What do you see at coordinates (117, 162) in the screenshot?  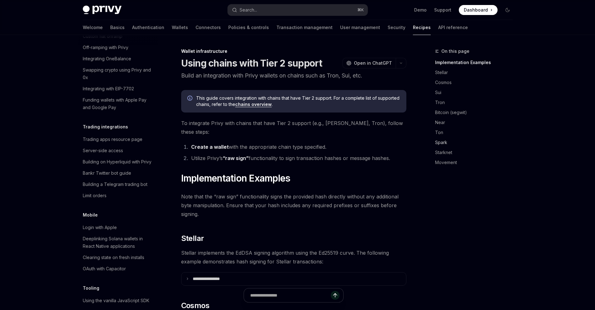 I see `div: Building on Hyperliquid with Privy` at bounding box center [117, 162].